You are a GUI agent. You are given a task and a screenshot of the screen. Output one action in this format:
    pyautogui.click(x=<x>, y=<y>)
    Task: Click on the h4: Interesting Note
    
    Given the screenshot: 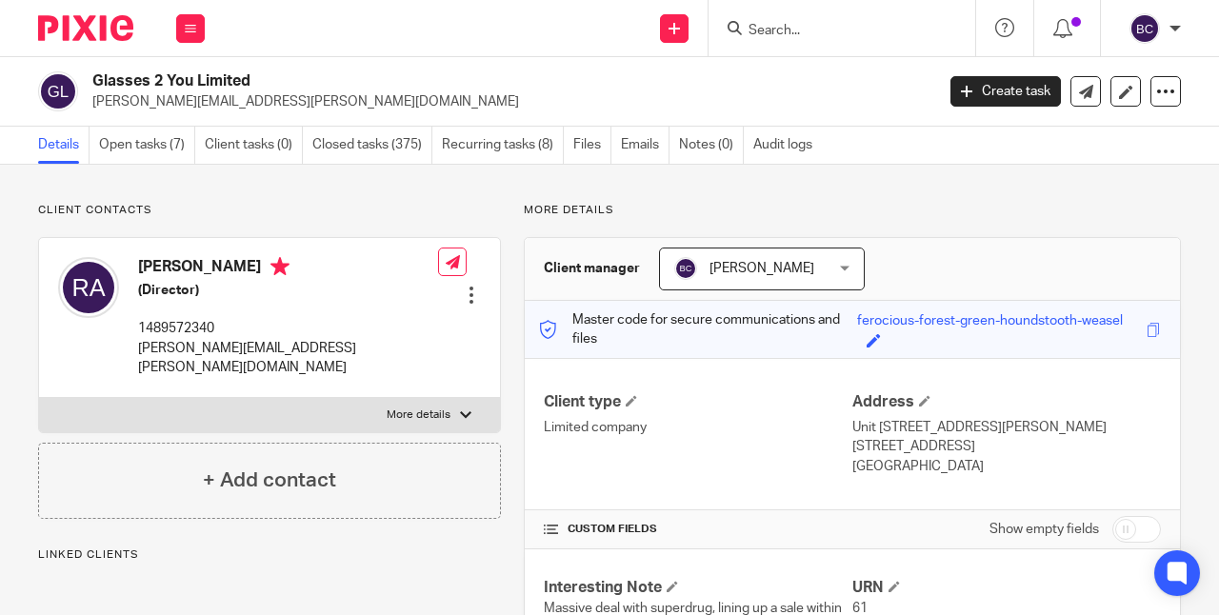 What is the action you would take?
    pyautogui.click(x=698, y=588)
    